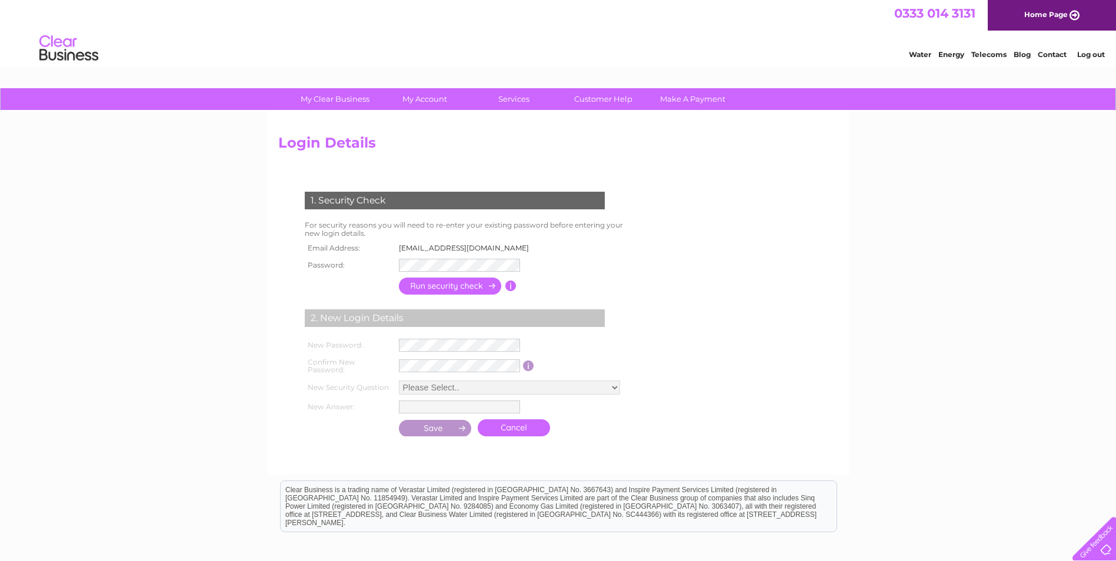 This screenshot has height=561, width=1116. I want to click on td: For security reasons you will need to re-enter your existing password before entering your new lo..., so click(469, 229).